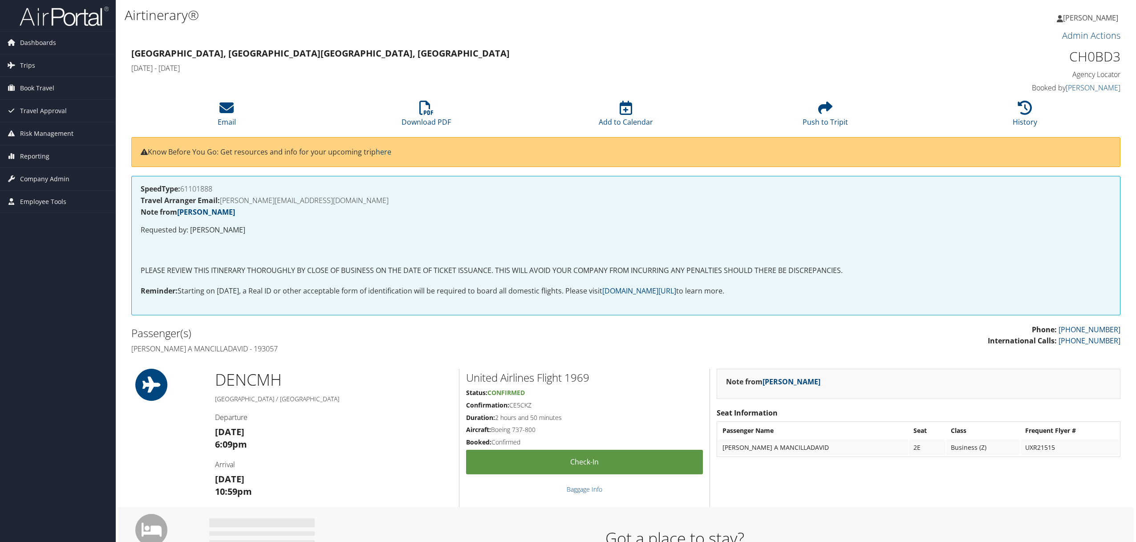 This screenshot has height=542, width=1136. What do you see at coordinates (584, 429) in the screenshot?
I see `h5: Boeing 737-800` at bounding box center [584, 429].